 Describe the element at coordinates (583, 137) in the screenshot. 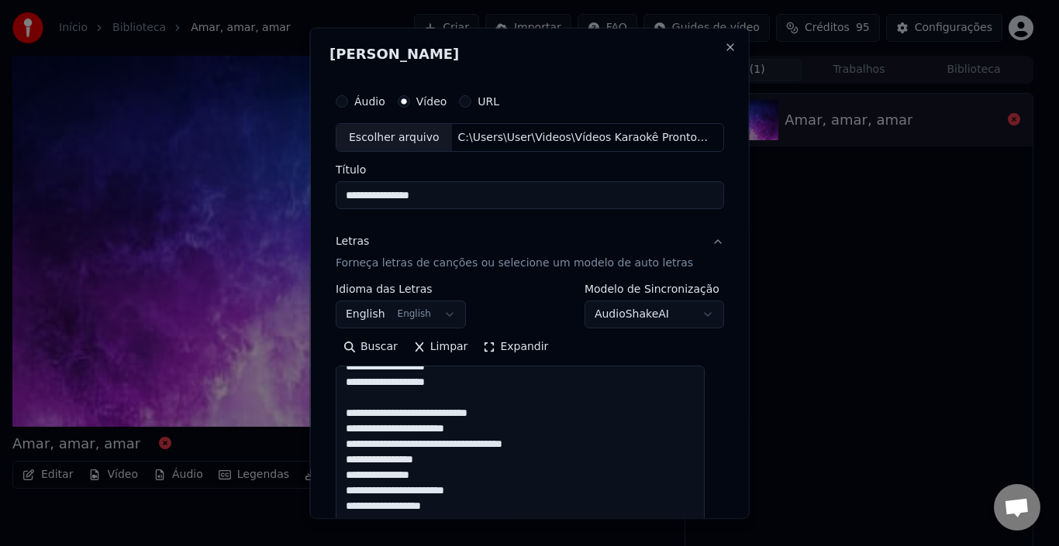

I see `div: C:\Users\User\Videos\Vídeos Karaokê Prontos\Amar, amar, amar\Amar, amar, amar.mp4` at that location.